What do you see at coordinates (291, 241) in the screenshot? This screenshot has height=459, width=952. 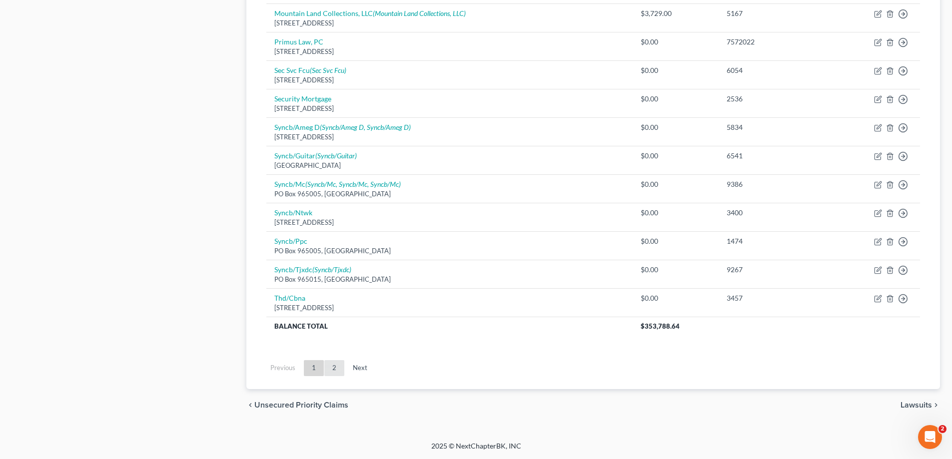 I see `a: Syncb/Ppc` at bounding box center [291, 241].